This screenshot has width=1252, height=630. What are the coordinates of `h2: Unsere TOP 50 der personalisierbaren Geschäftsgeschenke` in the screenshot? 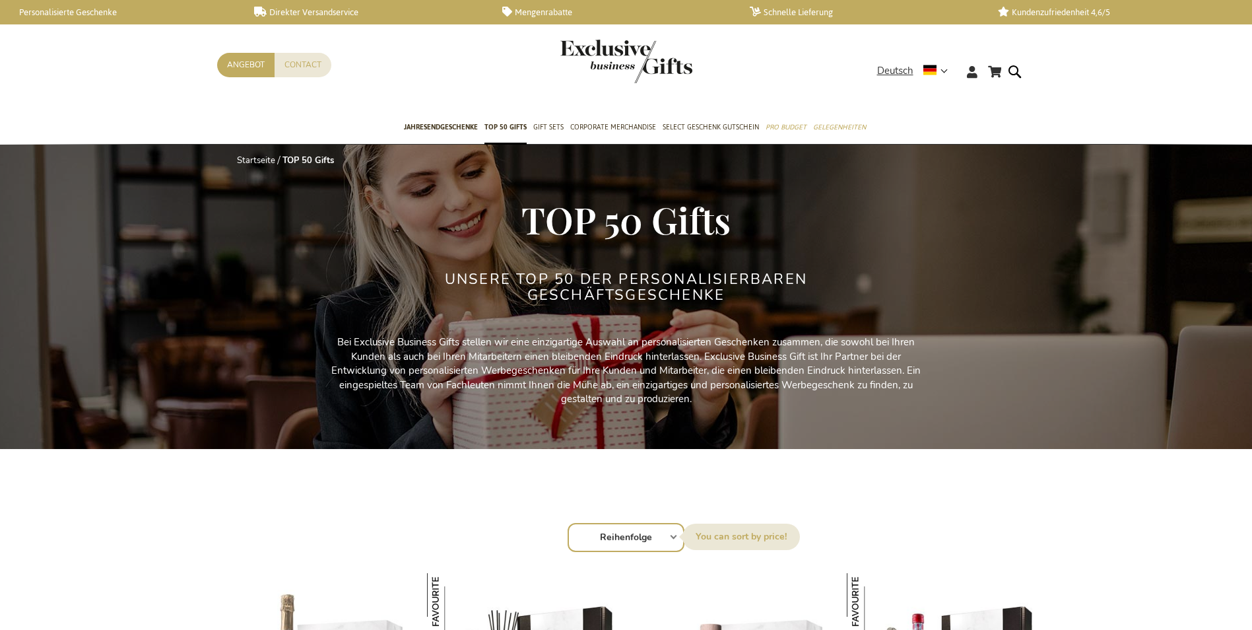 It's located at (626, 287).